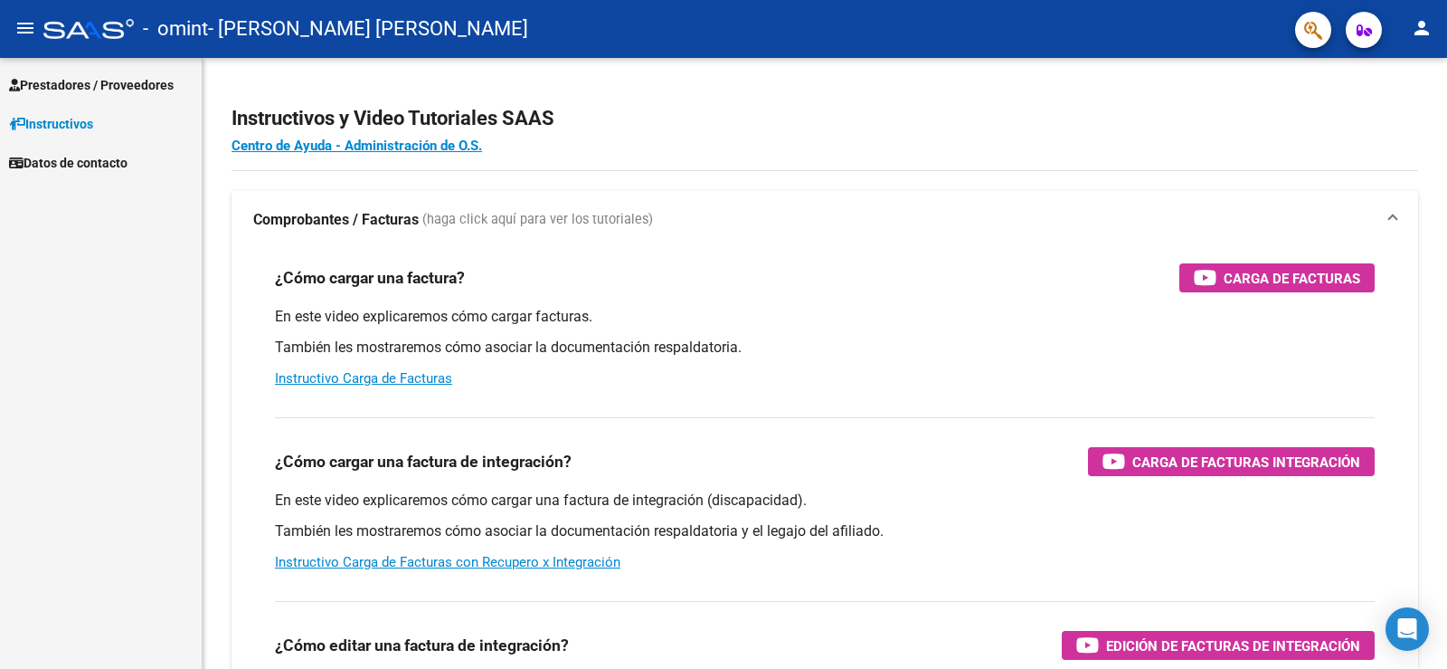 This screenshot has height=669, width=1447. Describe the element at coordinates (370, 278) in the screenshot. I see `h3: ¿Cómo cargar una factura?` at that location.